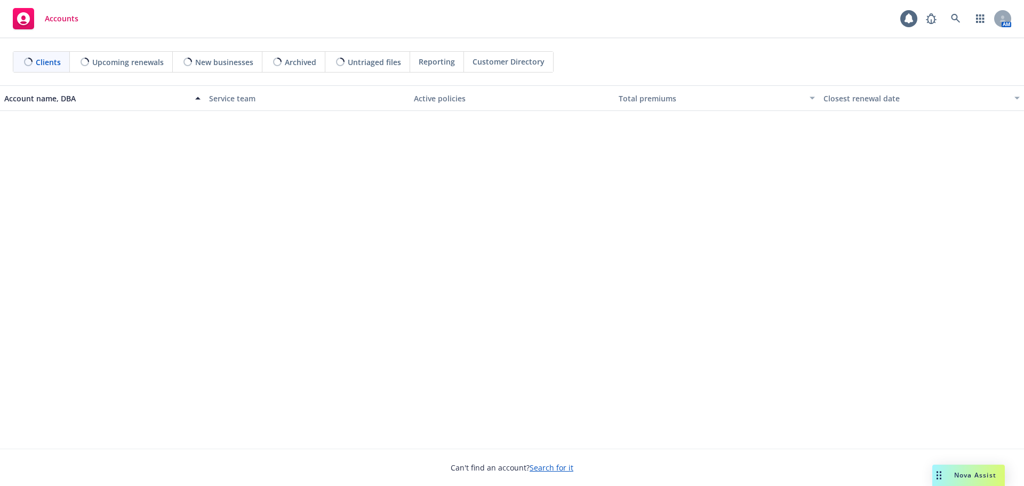 The image size is (1024, 486). Describe the element at coordinates (711, 98) in the screenshot. I see `div: Total premiums` at that location.